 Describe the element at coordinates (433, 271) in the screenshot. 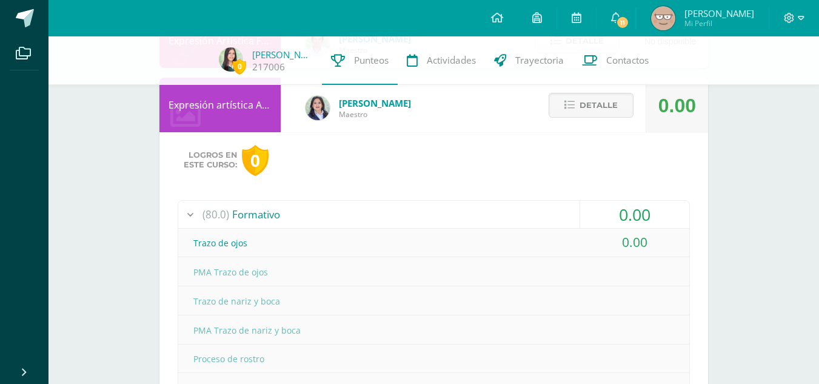

I see `div: PMA Trazo de ojos` at that location.